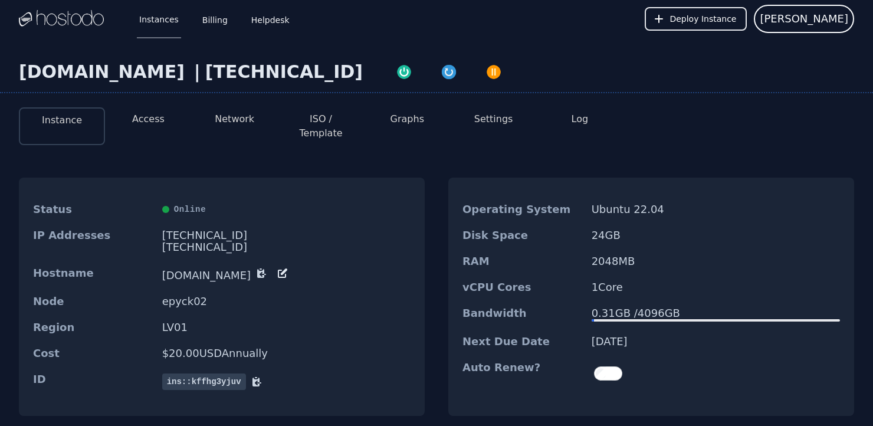  Describe the element at coordinates (404, 71) in the screenshot. I see `button: Power On` at that location.